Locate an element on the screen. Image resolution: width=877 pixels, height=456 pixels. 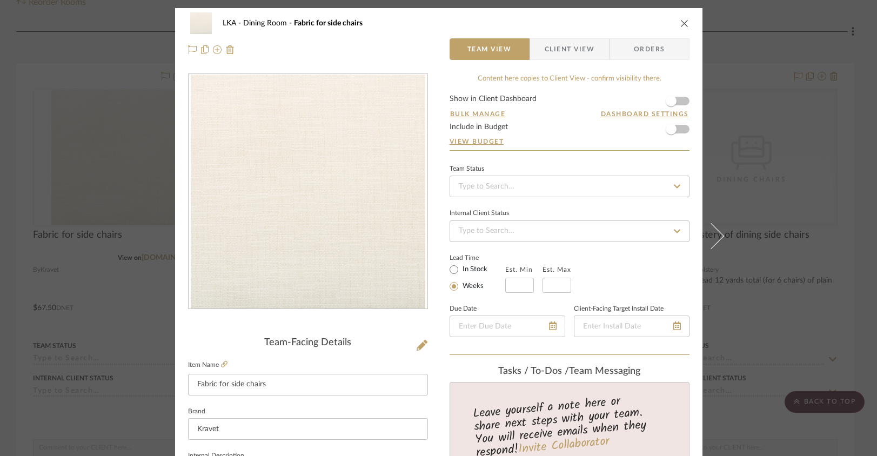
label: Weeks is located at coordinates (472, 286).